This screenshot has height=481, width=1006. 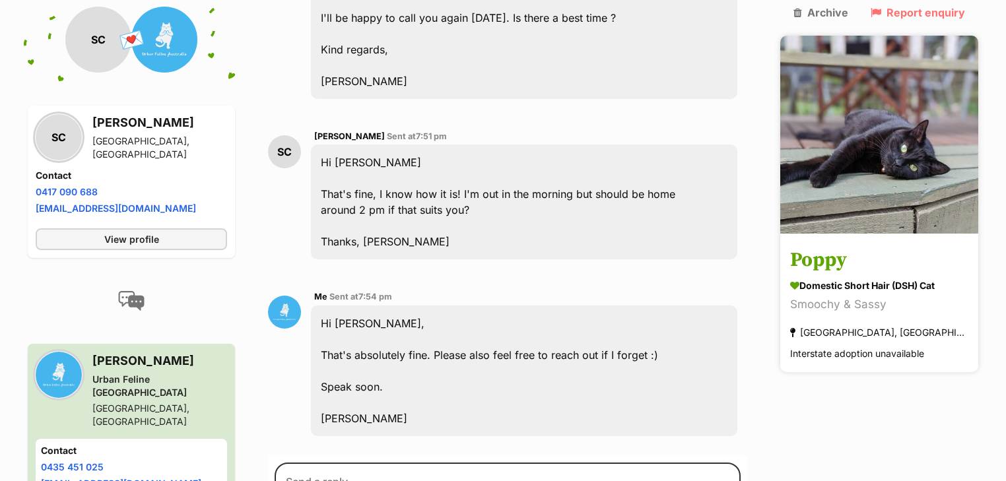 I want to click on span: 7:51 pm, so click(x=431, y=136).